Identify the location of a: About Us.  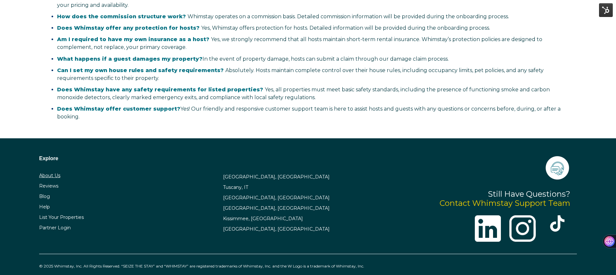
(50, 175).